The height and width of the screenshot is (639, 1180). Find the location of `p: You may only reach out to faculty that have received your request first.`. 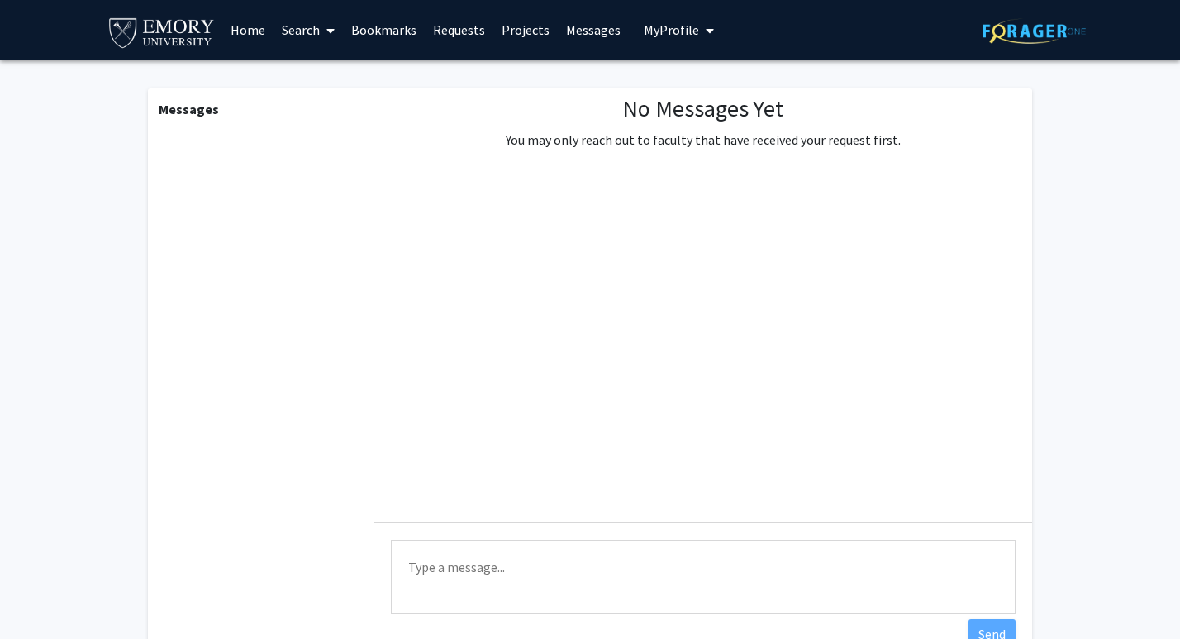

p: You may only reach out to faculty that have received your request first. is located at coordinates (703, 140).